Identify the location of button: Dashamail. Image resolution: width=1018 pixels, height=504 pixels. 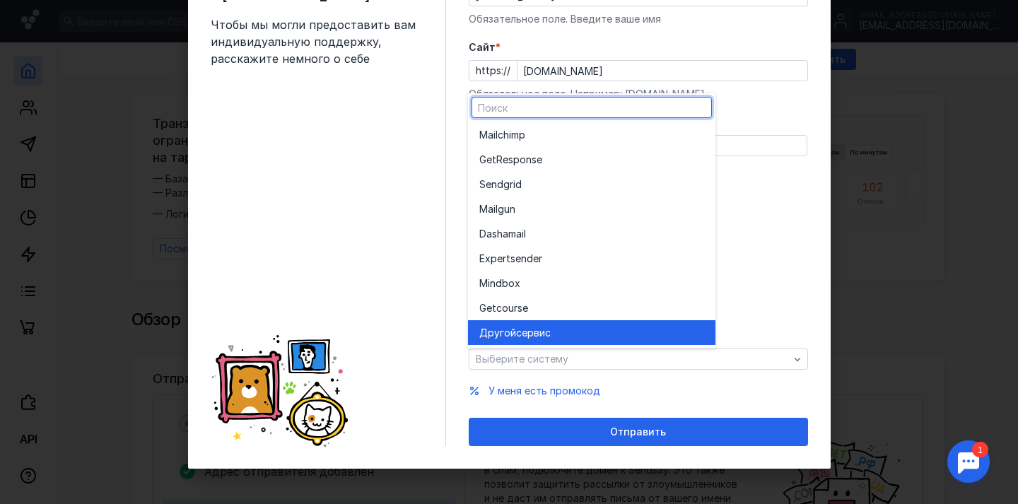
(592, 233).